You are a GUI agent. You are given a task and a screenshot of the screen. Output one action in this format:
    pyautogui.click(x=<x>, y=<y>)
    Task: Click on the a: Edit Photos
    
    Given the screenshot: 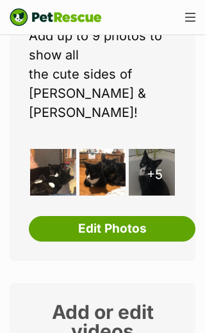 What is the action you would take?
    pyautogui.click(x=112, y=229)
    